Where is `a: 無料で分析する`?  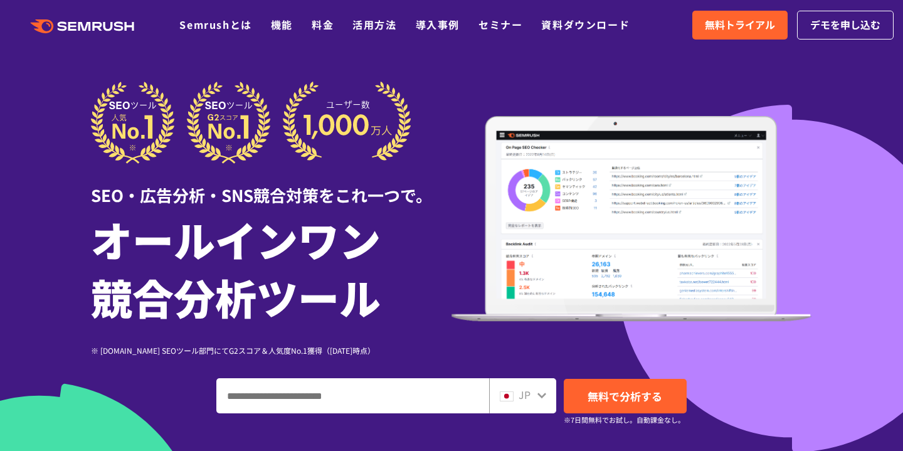 a: 無料で分析する is located at coordinates (625, 396).